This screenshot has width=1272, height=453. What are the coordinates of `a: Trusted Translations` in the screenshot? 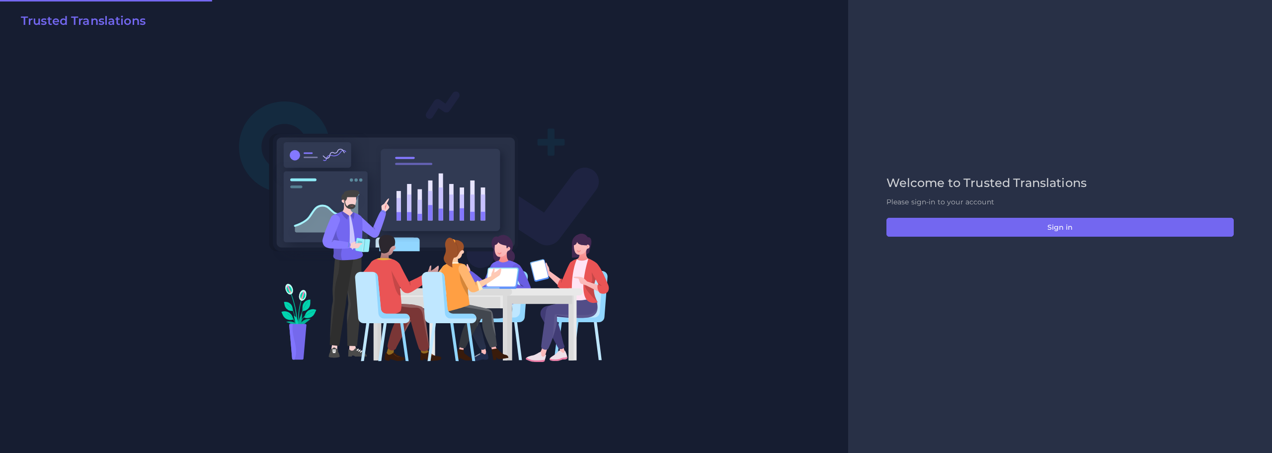 It's located at (79, 23).